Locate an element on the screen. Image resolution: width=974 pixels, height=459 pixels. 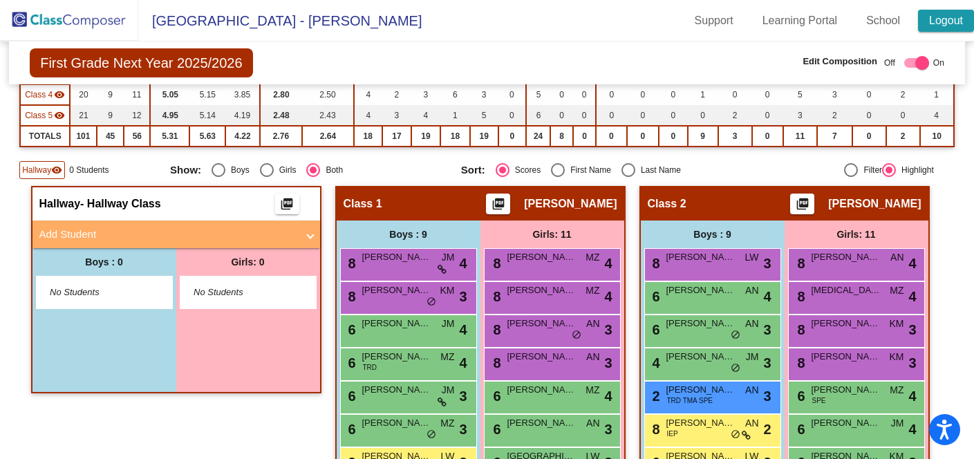
div: Last Name is located at coordinates (658, 170).